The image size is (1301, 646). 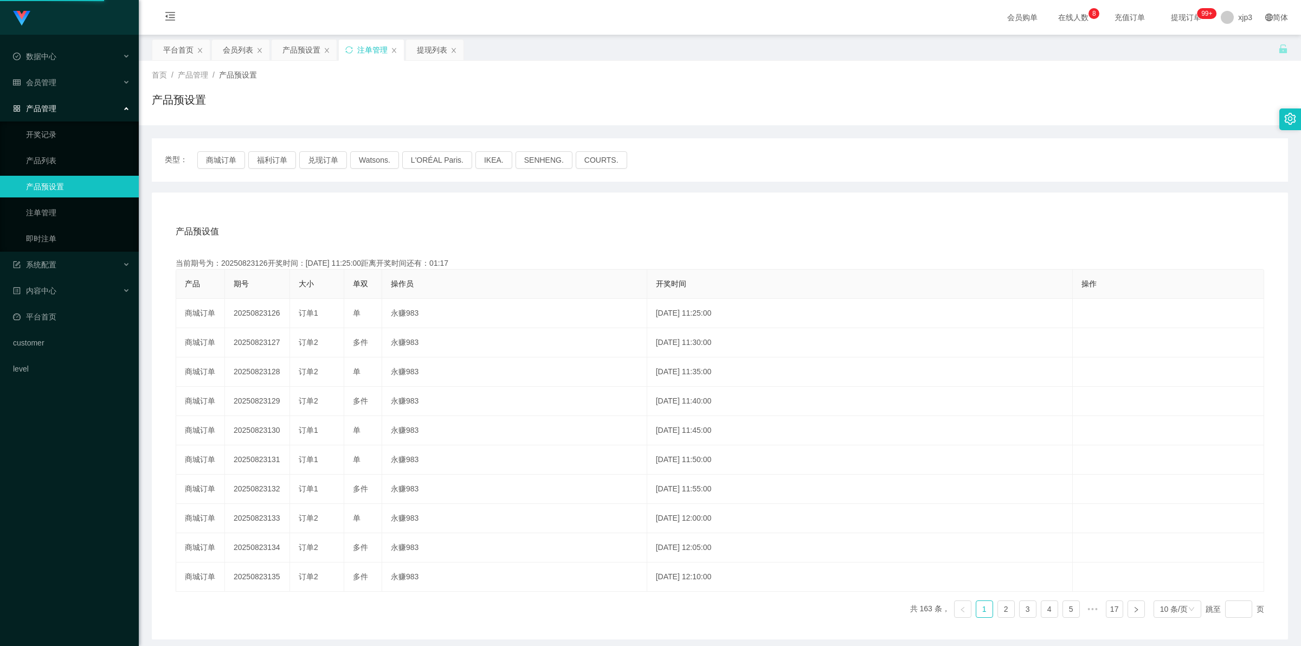 What do you see at coordinates (1283, 49) in the screenshot?
I see `i: 图标: unlock` at bounding box center [1283, 49].